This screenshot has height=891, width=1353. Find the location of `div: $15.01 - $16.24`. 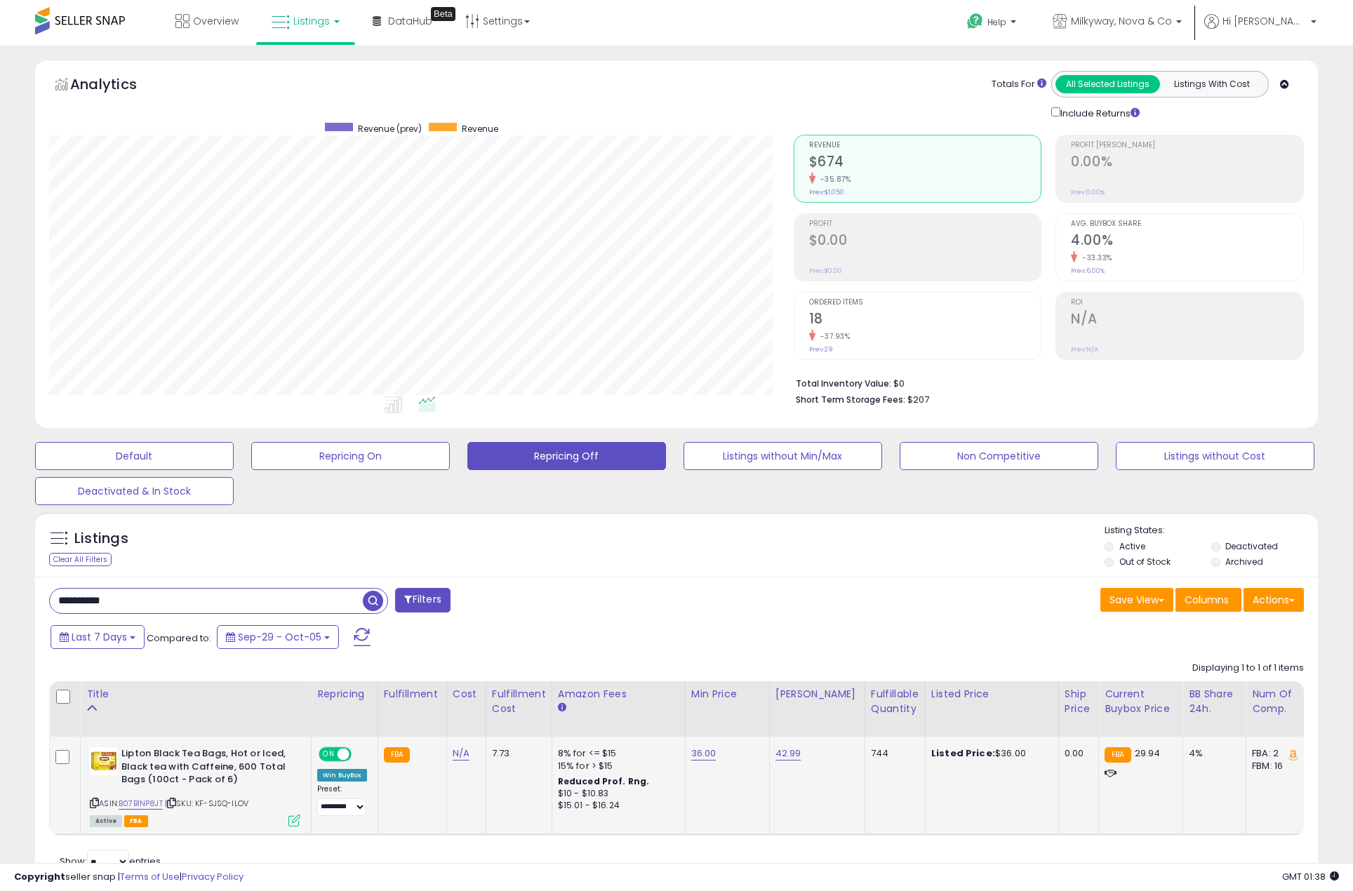

div: $15.01 - $16.24 is located at coordinates (616, 806).